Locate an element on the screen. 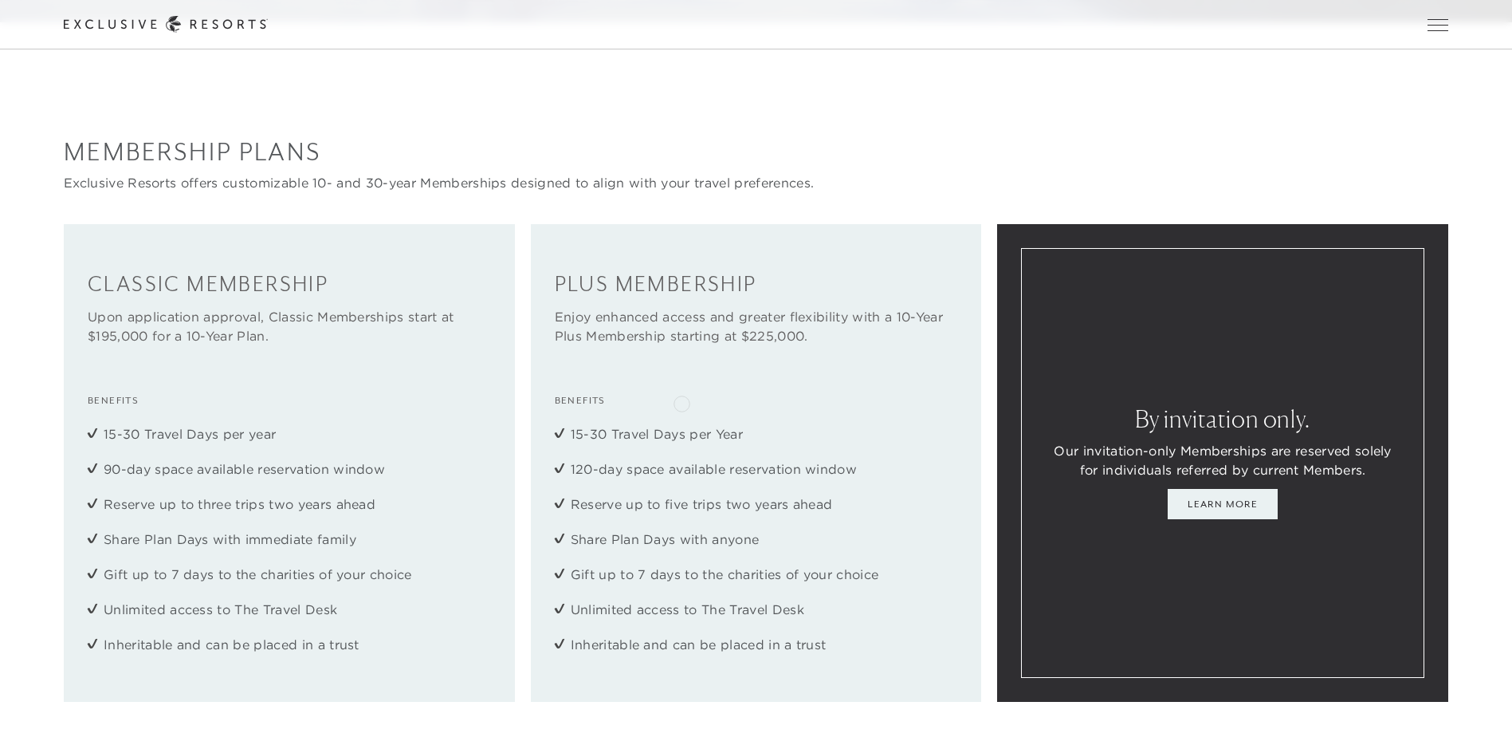 The height and width of the screenshot is (749, 1512). h4: Classic Membership is located at coordinates (289, 285).